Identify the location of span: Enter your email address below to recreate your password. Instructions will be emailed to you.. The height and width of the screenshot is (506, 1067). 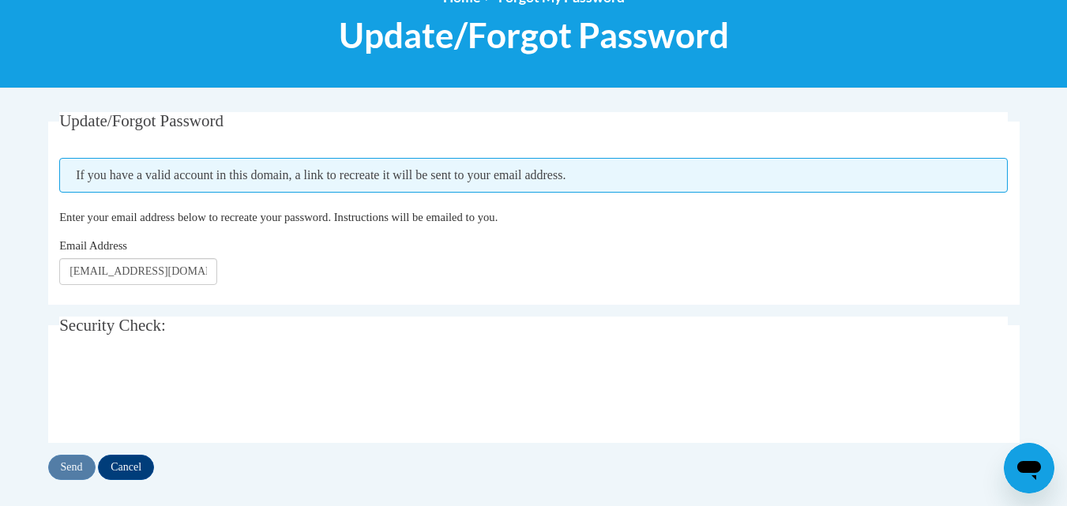
(278, 217).